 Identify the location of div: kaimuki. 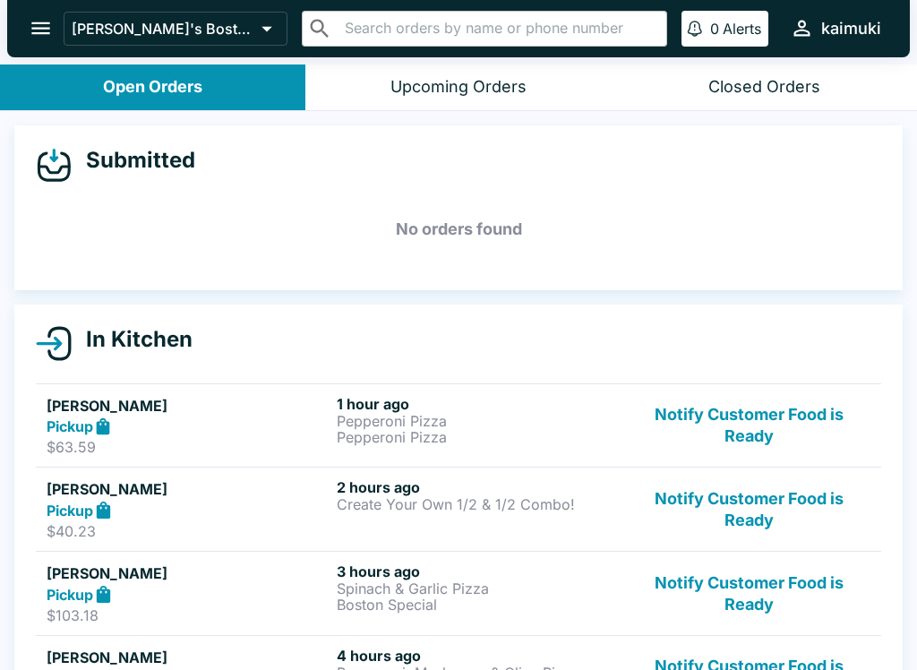
(851, 29).